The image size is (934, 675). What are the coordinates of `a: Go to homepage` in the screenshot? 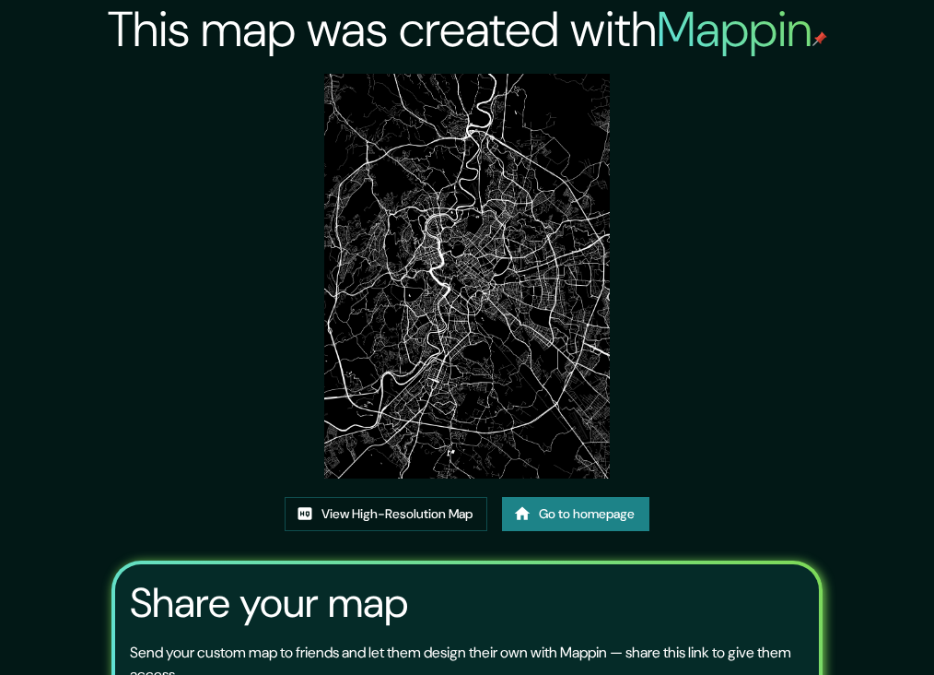 It's located at (576, 513).